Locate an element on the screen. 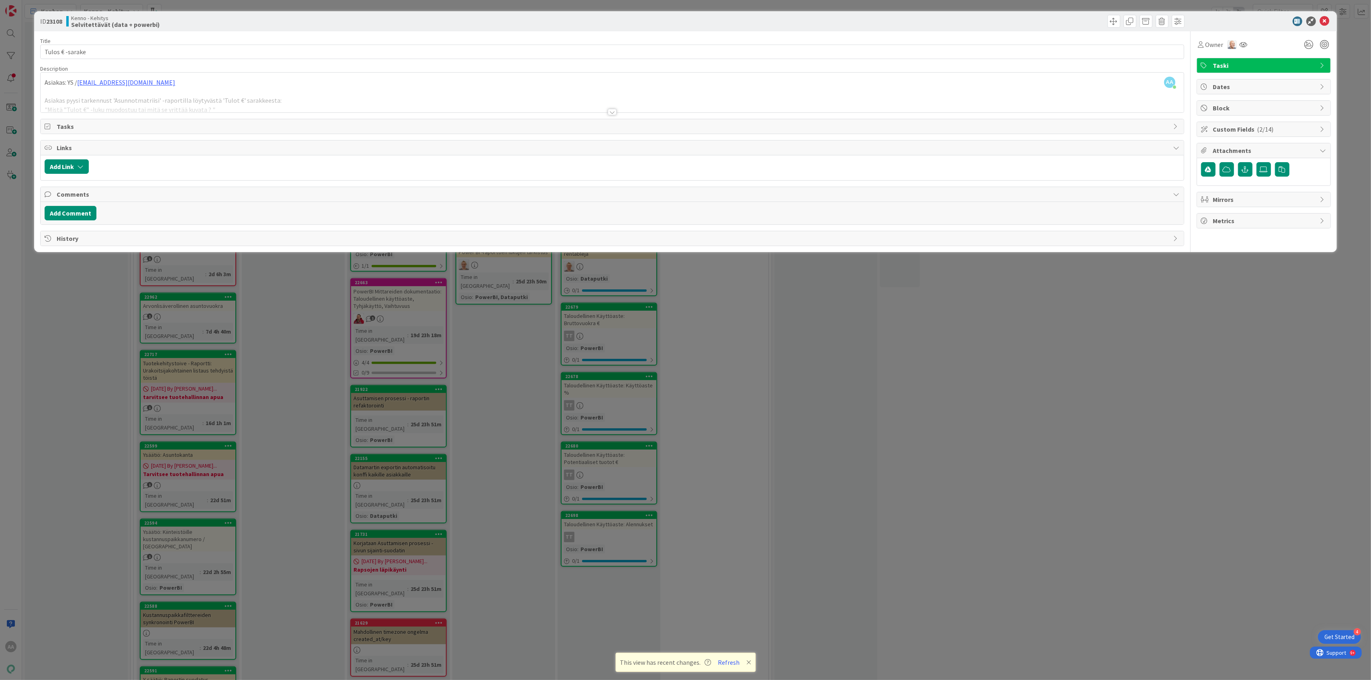 Image resolution: width=1371 pixels, height=680 pixels. div: Open Get Started checklist, remaining modules: 4 is located at coordinates (1339, 637).